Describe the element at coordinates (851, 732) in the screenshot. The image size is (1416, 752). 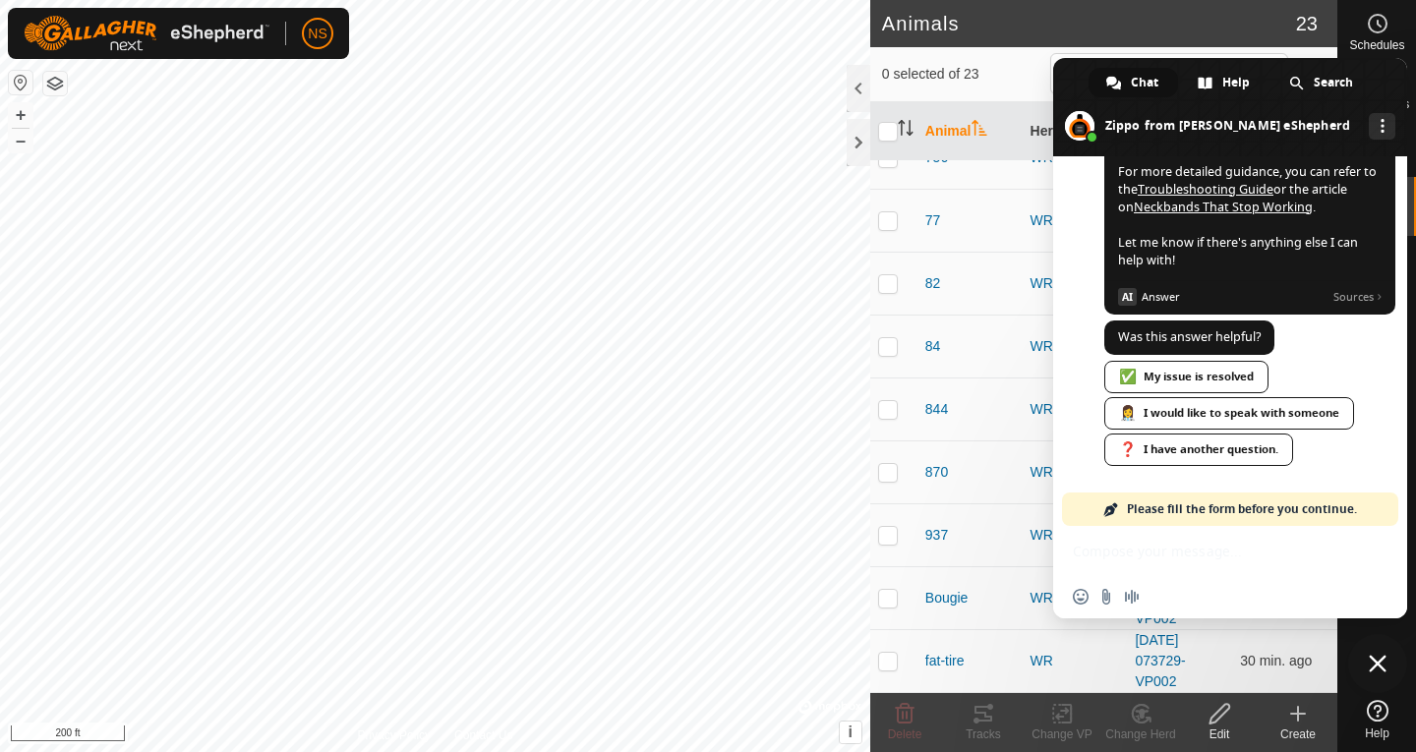
I see `span: i` at that location.